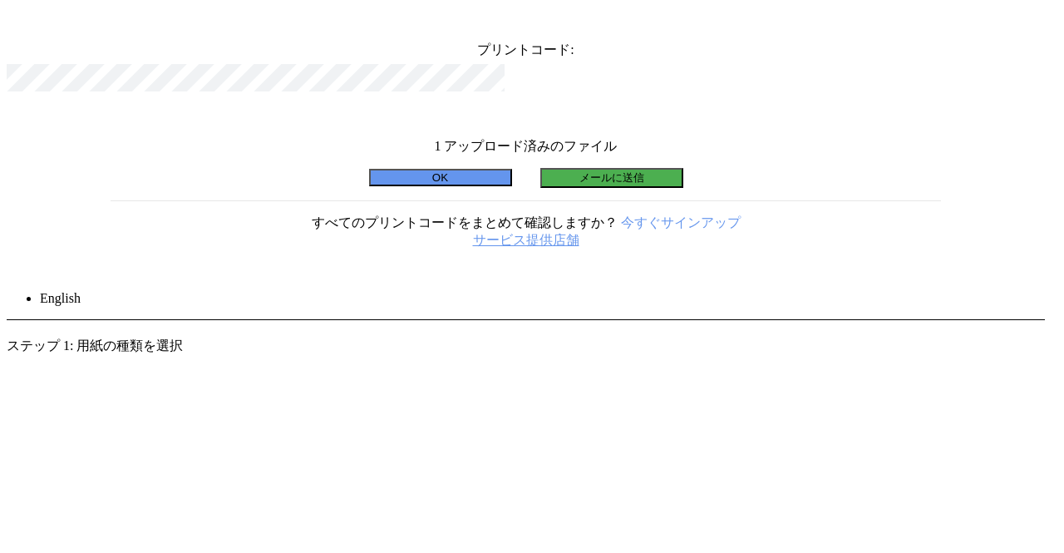 The image size is (1064, 553). I want to click on a: サービス提供店舗, so click(526, 239).